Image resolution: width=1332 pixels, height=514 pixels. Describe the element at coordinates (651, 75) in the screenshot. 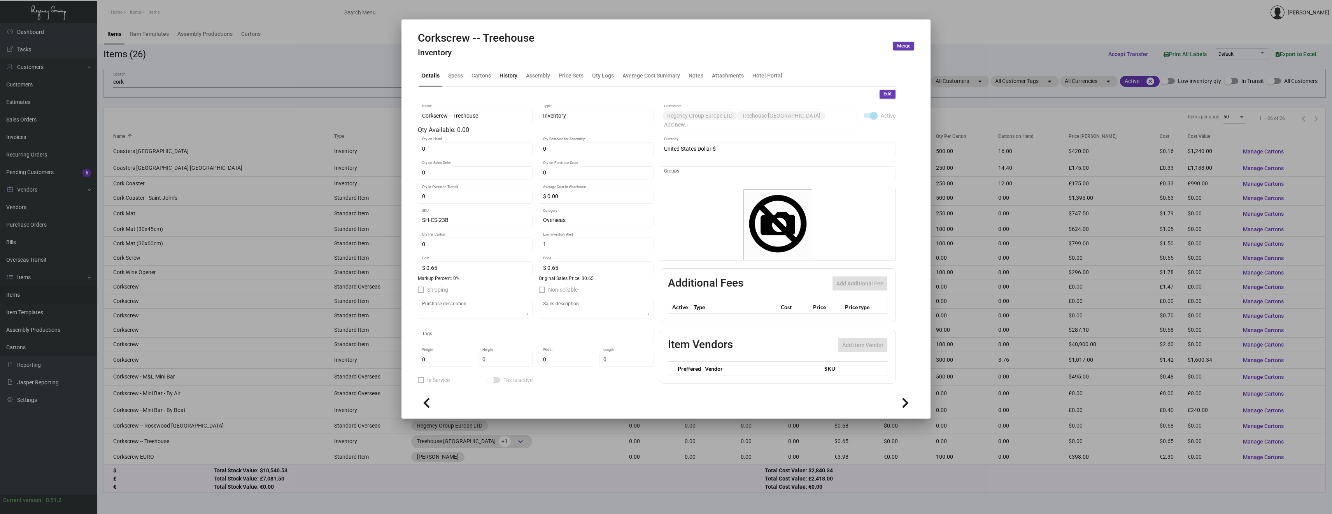

I see `div: Average Cost Summary` at that location.